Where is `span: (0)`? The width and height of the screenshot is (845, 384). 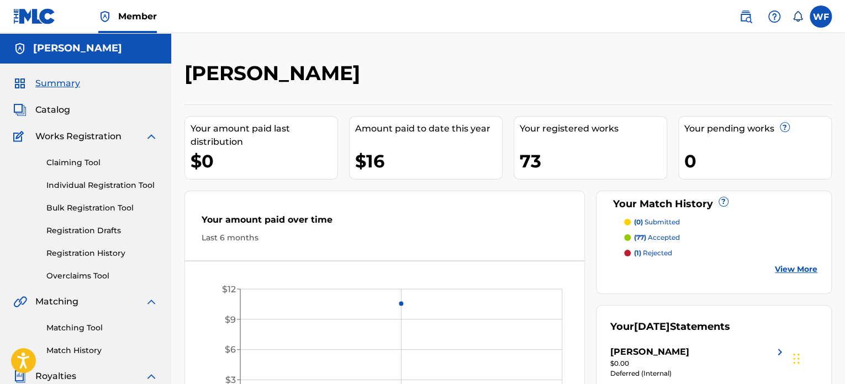
span: (0) is located at coordinates (639, 221).